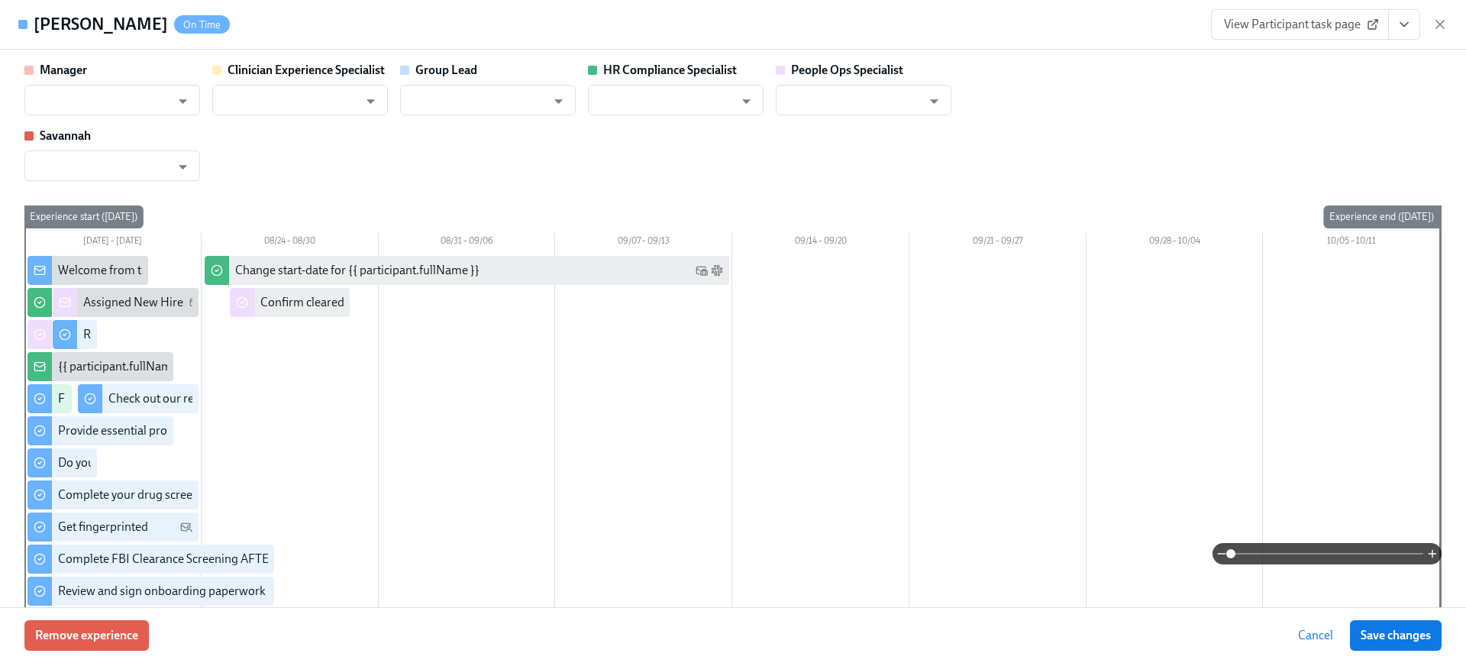 The image size is (1466, 663). What do you see at coordinates (847, 69) in the screenshot?
I see `strong: People Ops Specialist` at bounding box center [847, 69].